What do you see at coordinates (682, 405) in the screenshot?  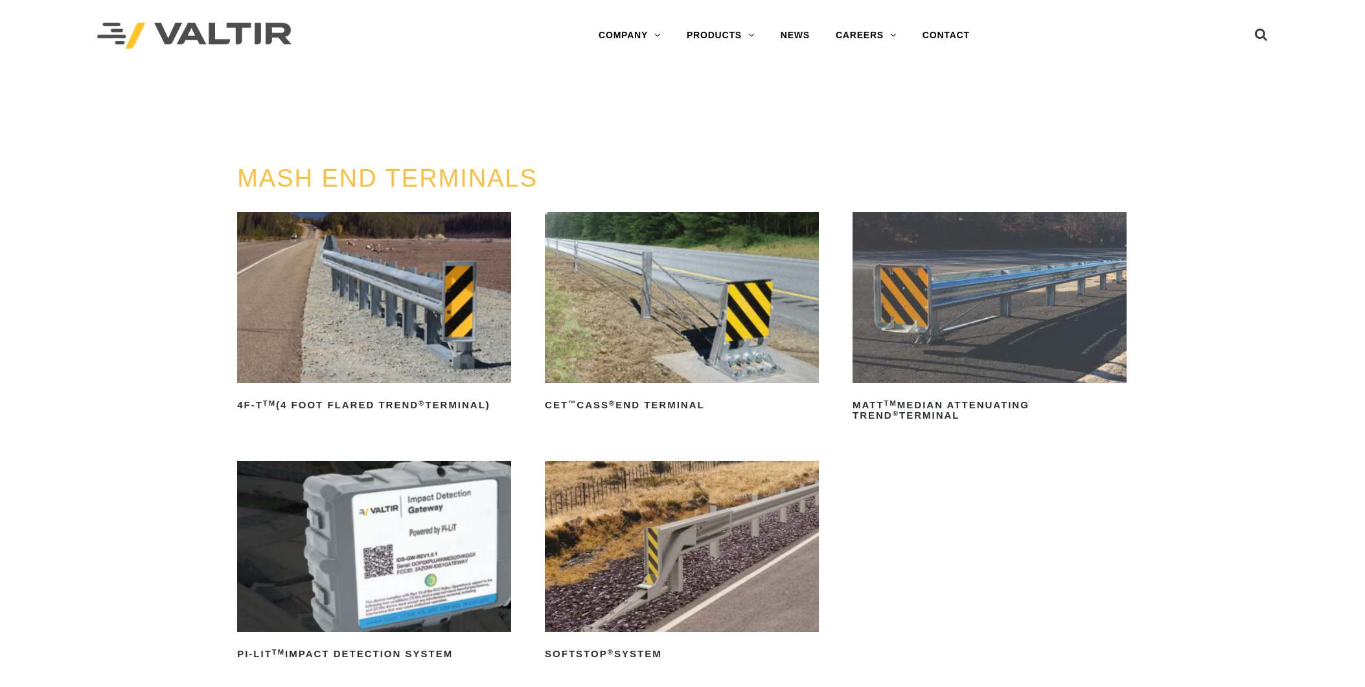 I see `h2: CET CASS End Terminal` at bounding box center [682, 405].